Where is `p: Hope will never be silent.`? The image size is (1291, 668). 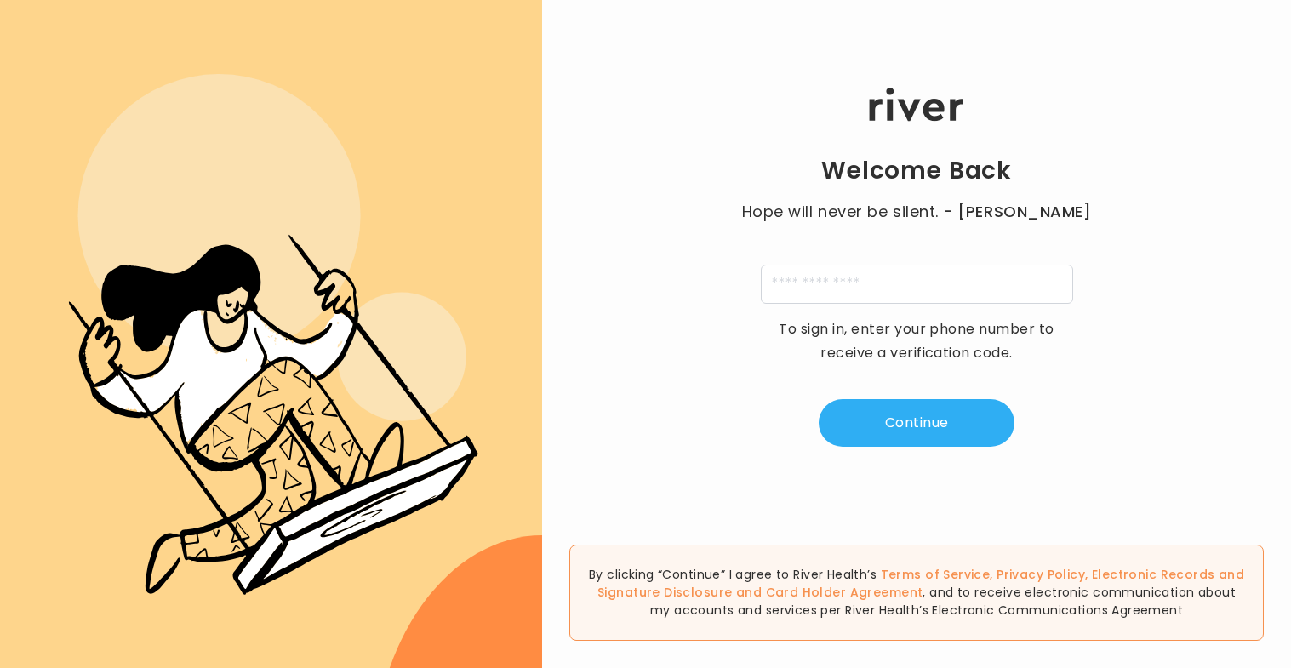 p: Hope will never be silent. is located at coordinates (916, 212).